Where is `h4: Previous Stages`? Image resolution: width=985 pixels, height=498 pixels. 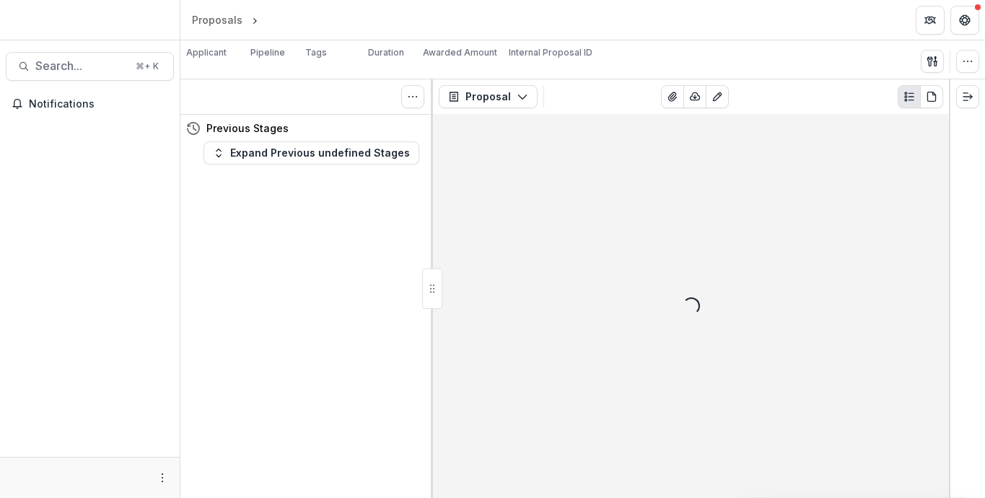
h4: Previous Stages is located at coordinates (248, 128).